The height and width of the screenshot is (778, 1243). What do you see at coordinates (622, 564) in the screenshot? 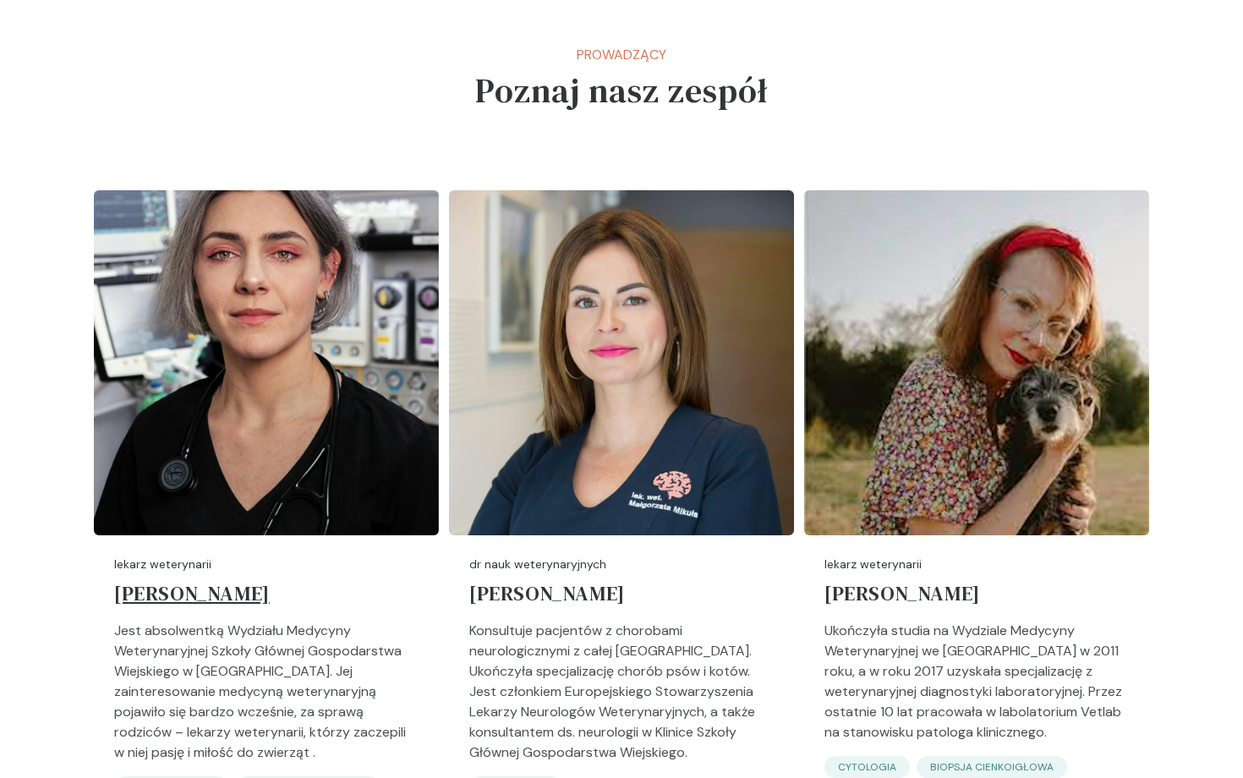
I see `p: dr nauk weterynaryjnych` at bounding box center [622, 564].